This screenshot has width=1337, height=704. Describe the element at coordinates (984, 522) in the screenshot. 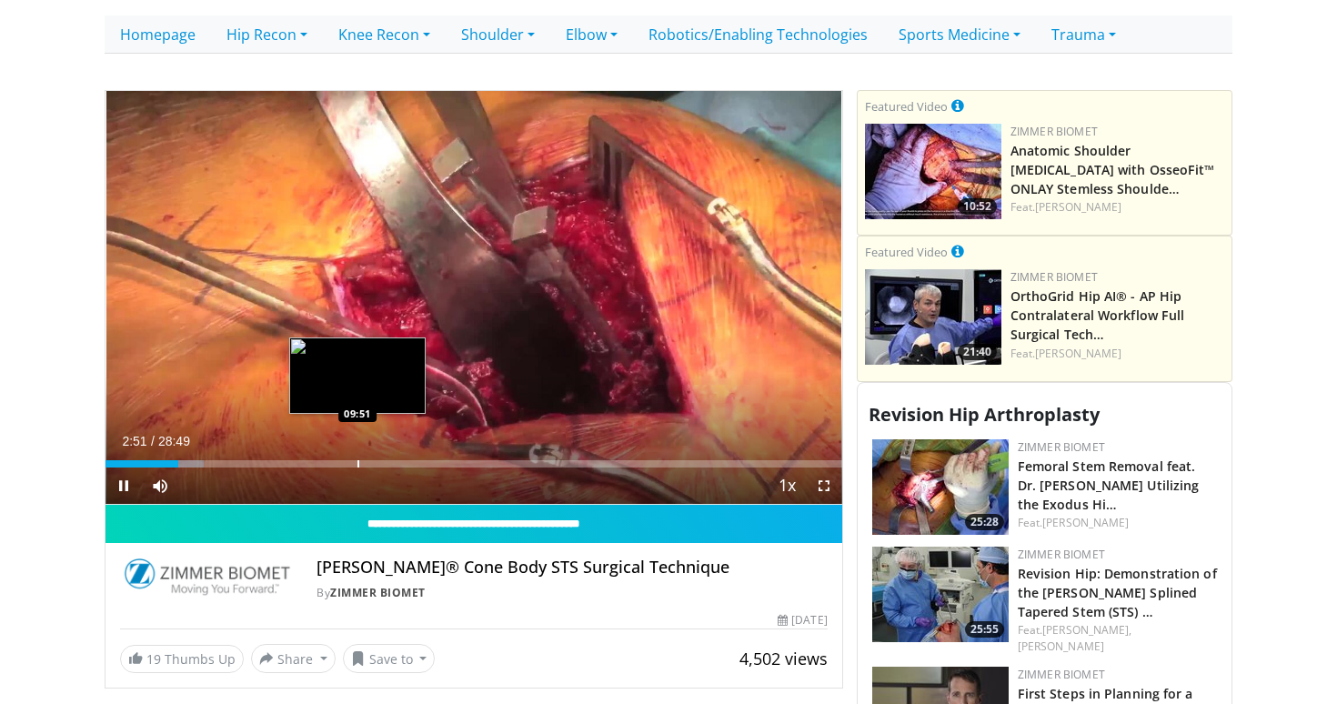

I see `span: 25:28` at that location.